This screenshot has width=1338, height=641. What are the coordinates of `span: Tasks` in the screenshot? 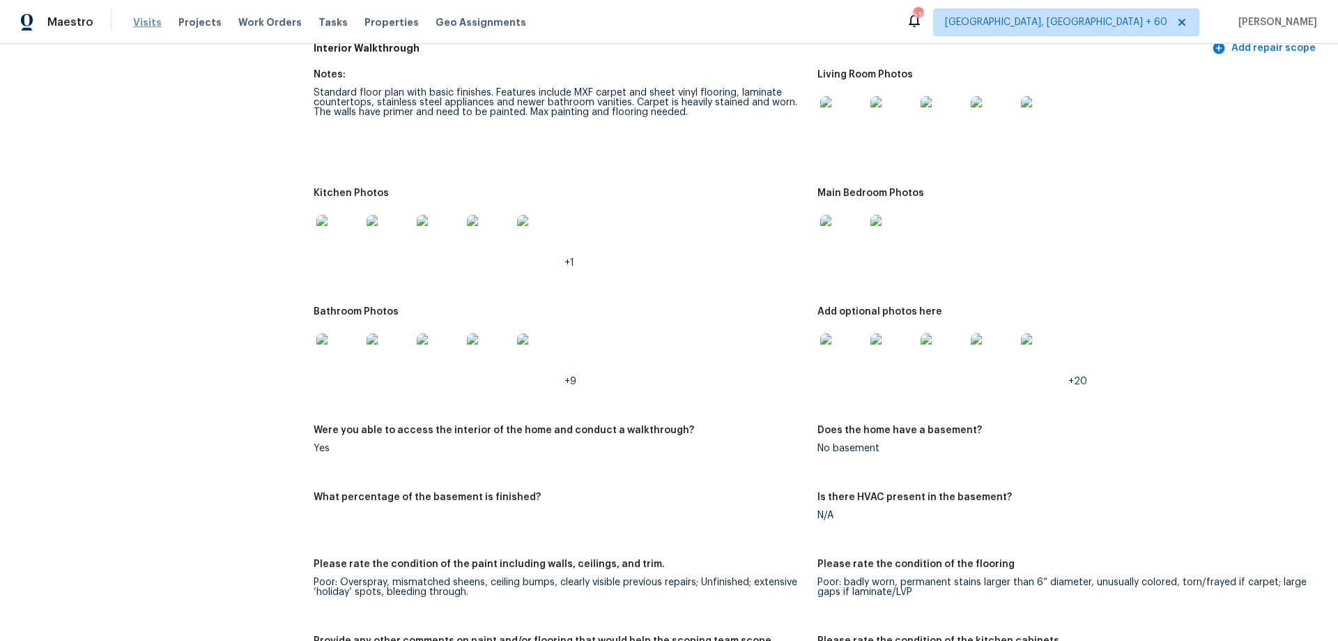 It's located at (333, 22).